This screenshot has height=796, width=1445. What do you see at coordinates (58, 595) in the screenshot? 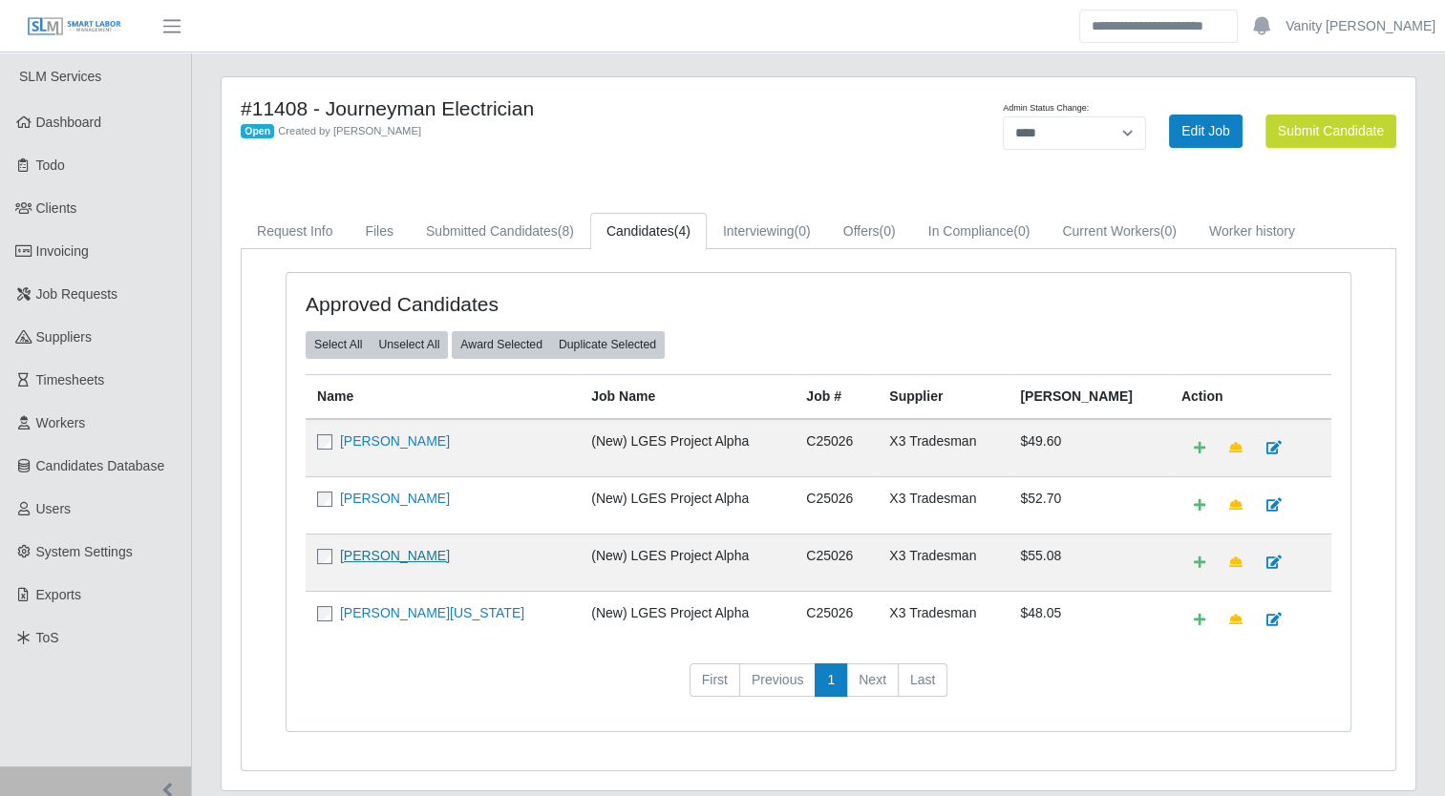
I see `span: Exports` at bounding box center [58, 595].